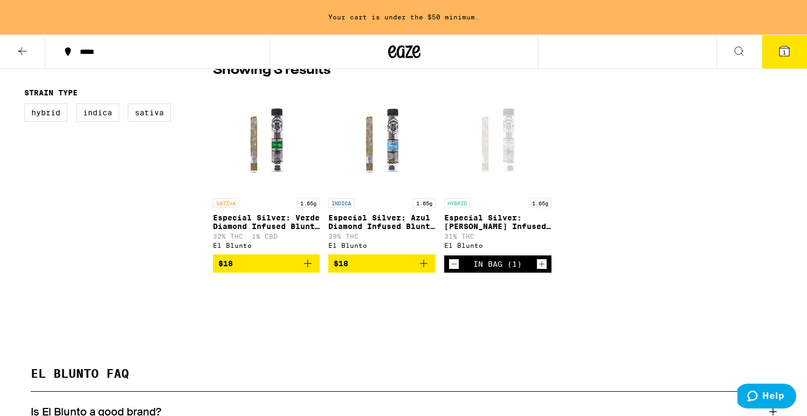 The image size is (807, 416). I want to click on h2: EL BLUNTO FAQ, so click(404, 380).